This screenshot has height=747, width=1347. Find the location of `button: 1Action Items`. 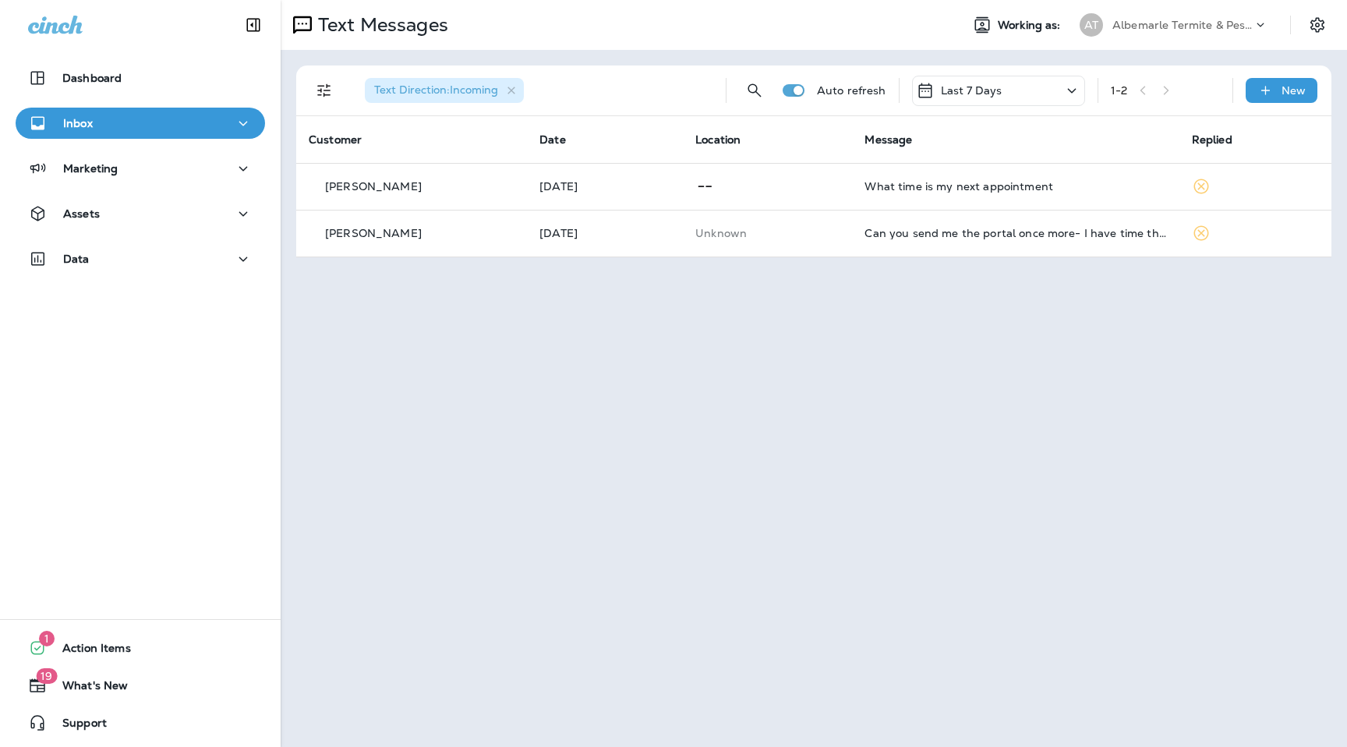

button: 1Action Items is located at coordinates (140, 648).